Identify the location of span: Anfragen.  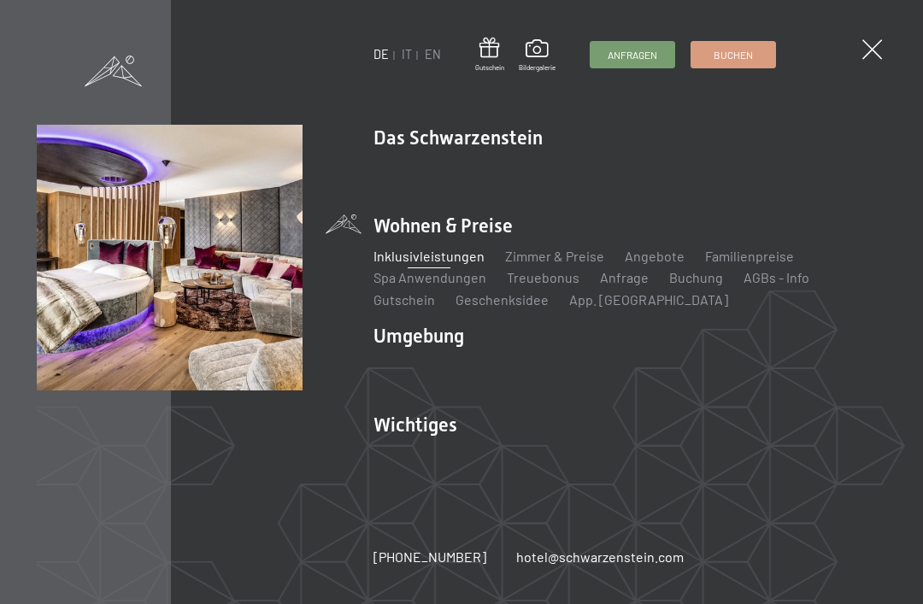
(632, 55).